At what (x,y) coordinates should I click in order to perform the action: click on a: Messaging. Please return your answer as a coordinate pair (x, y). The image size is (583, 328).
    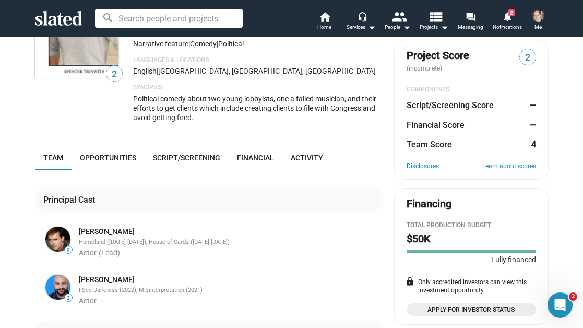
    Looking at the image, I should click on (471, 22).